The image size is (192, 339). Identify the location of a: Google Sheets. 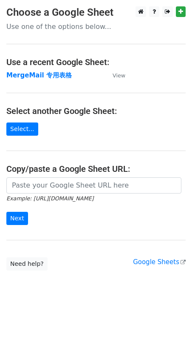
(159, 262).